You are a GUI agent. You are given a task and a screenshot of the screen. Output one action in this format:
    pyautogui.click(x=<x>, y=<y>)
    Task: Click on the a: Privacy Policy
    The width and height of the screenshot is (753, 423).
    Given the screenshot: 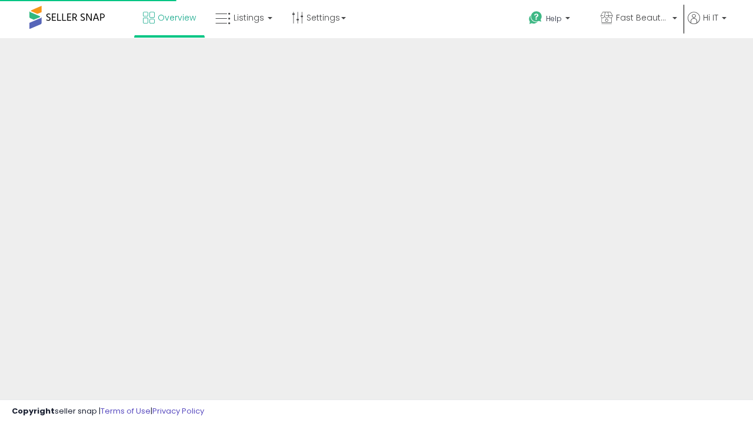 What is the action you would take?
    pyautogui.click(x=178, y=411)
    